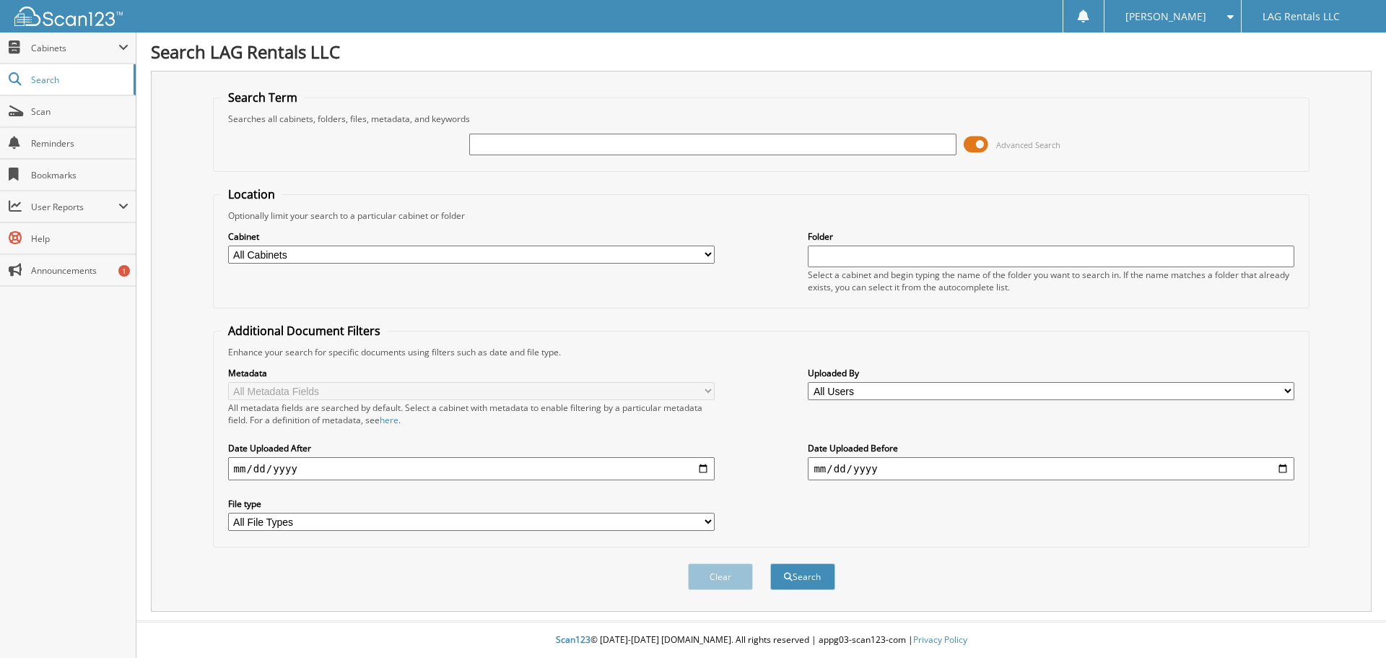 The width and height of the screenshot is (1386, 658). Describe the element at coordinates (124, 271) in the screenshot. I see `div: 1` at that location.